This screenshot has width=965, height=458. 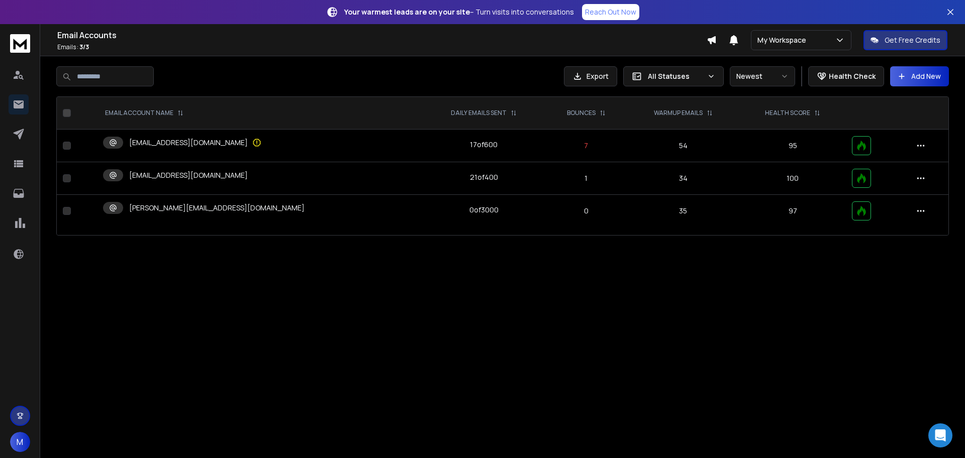 What do you see at coordinates (459, 12) in the screenshot?
I see `p: – Turn visits into conversations` at bounding box center [459, 12].